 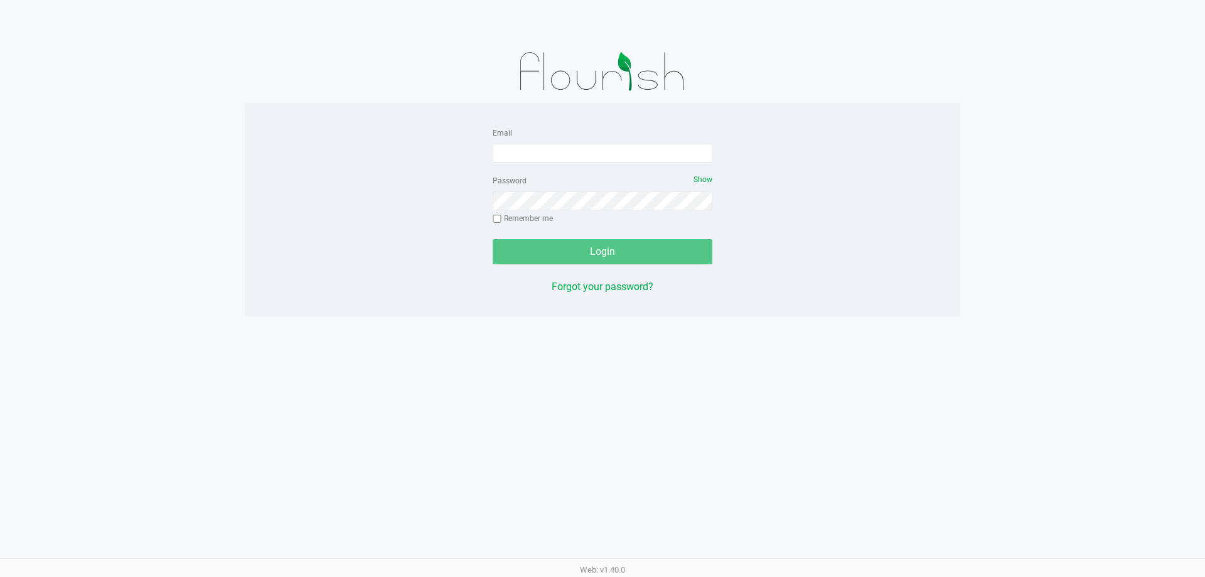 What do you see at coordinates (510, 181) in the screenshot?
I see `label: Password` at bounding box center [510, 181].